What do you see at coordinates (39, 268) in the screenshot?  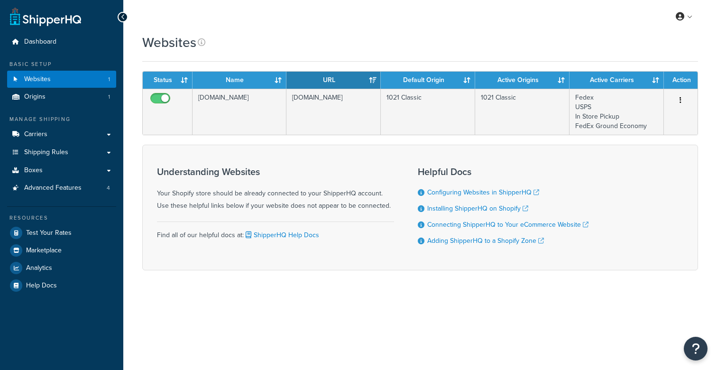 I see `span: Analytics` at bounding box center [39, 268].